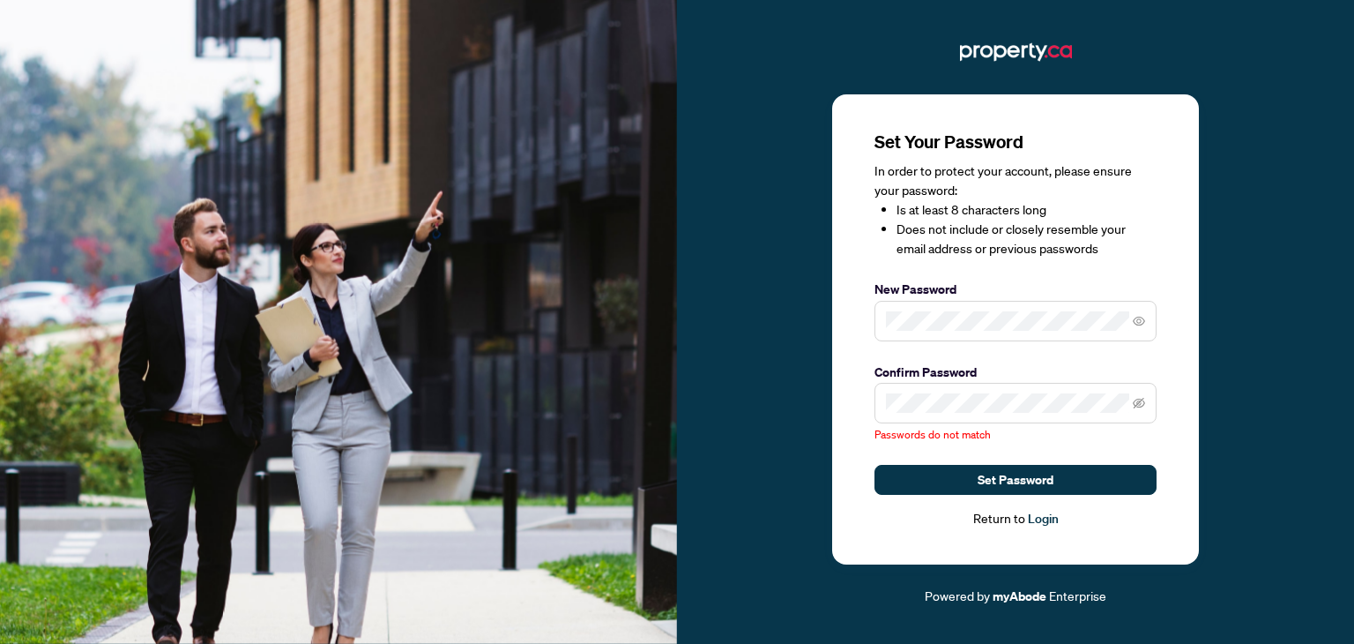 Image resolution: width=1354 pixels, height=644 pixels. Describe the element at coordinates (1016, 210) in the screenshot. I see `div: In order to protect your account, please ensure your password:` at that location.